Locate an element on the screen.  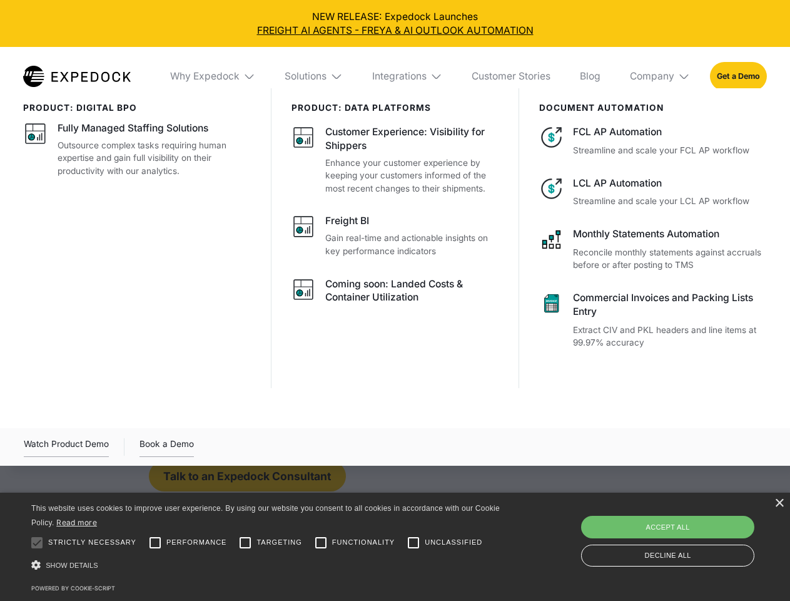
a: Coming soon: Landed Costs & Container Utilization is located at coordinates (395, 293).